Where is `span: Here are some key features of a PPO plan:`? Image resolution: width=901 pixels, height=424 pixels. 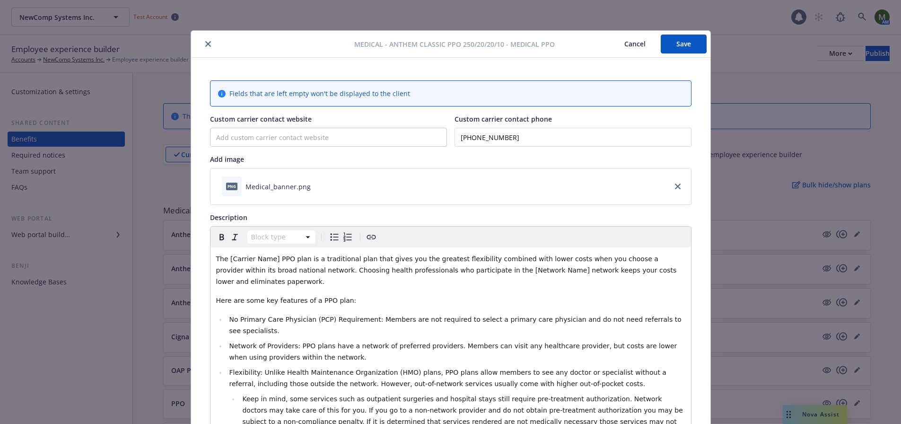
span: Here are some key features of a PPO plan: is located at coordinates (286, 300).